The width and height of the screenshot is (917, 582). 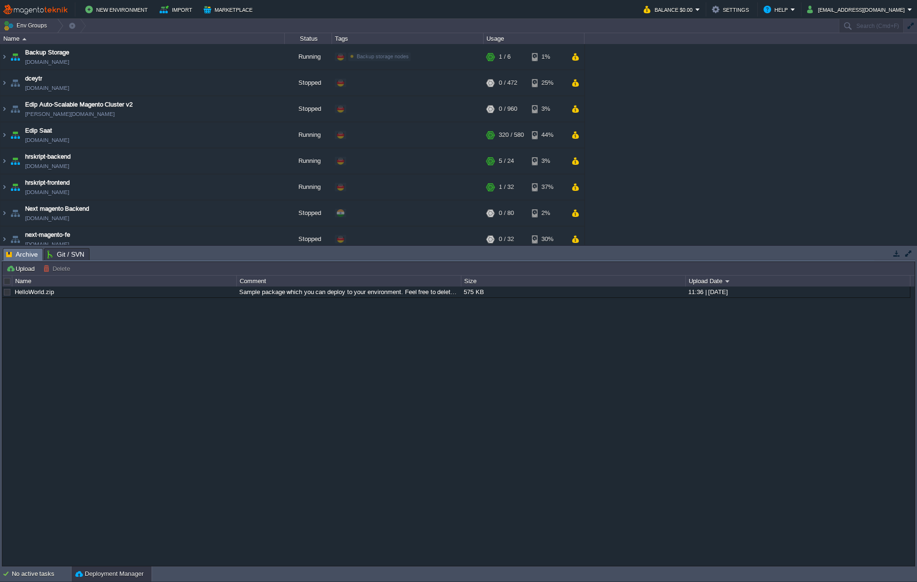 What do you see at coordinates (47, 53) in the screenshot?
I see `a: Backup Storage` at bounding box center [47, 53].